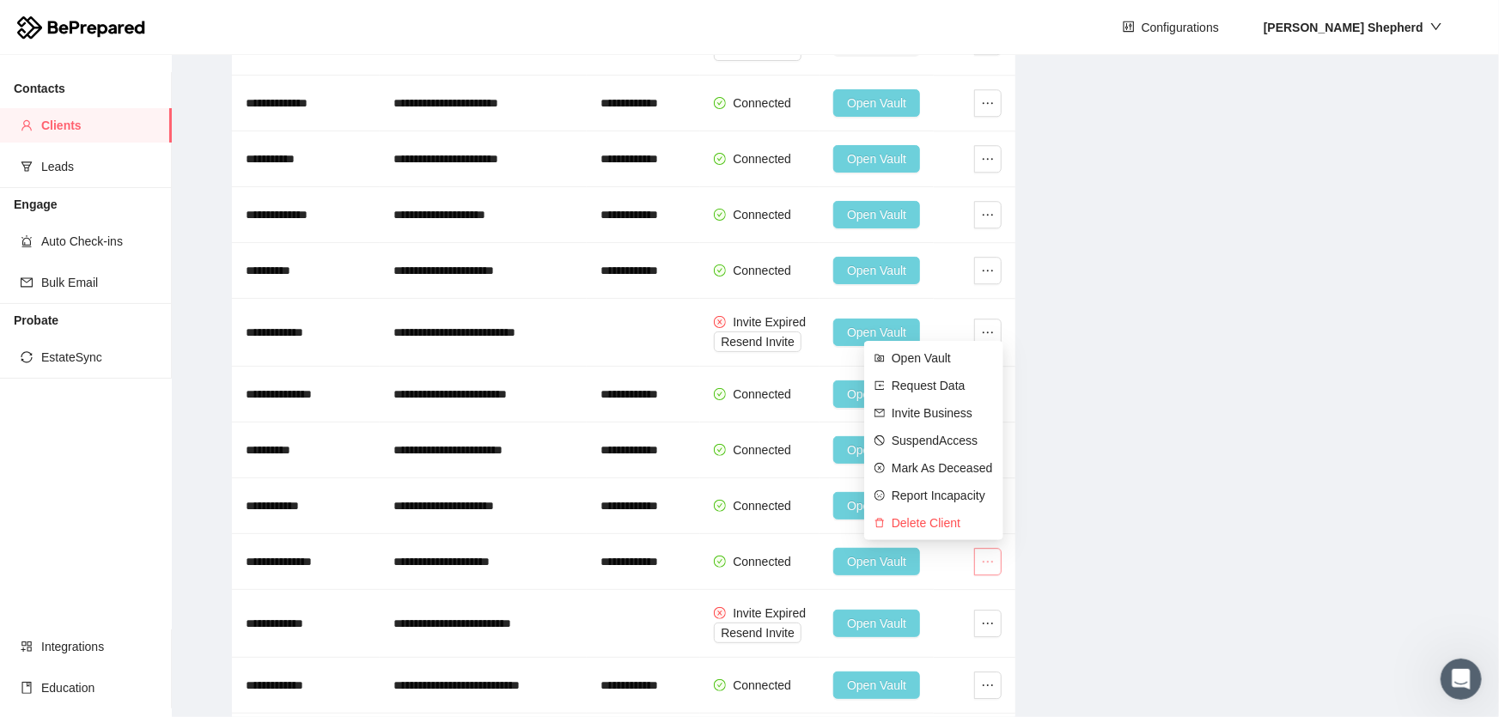  I want to click on span: user, so click(27, 125).